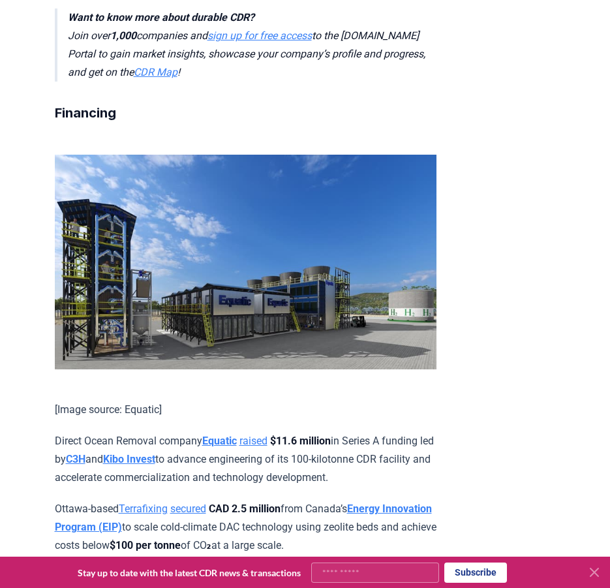 The width and height of the screenshot is (610, 588). Describe the element at coordinates (161, 17) in the screenshot. I see `strong: Want to know more about durable CDR?` at that location.